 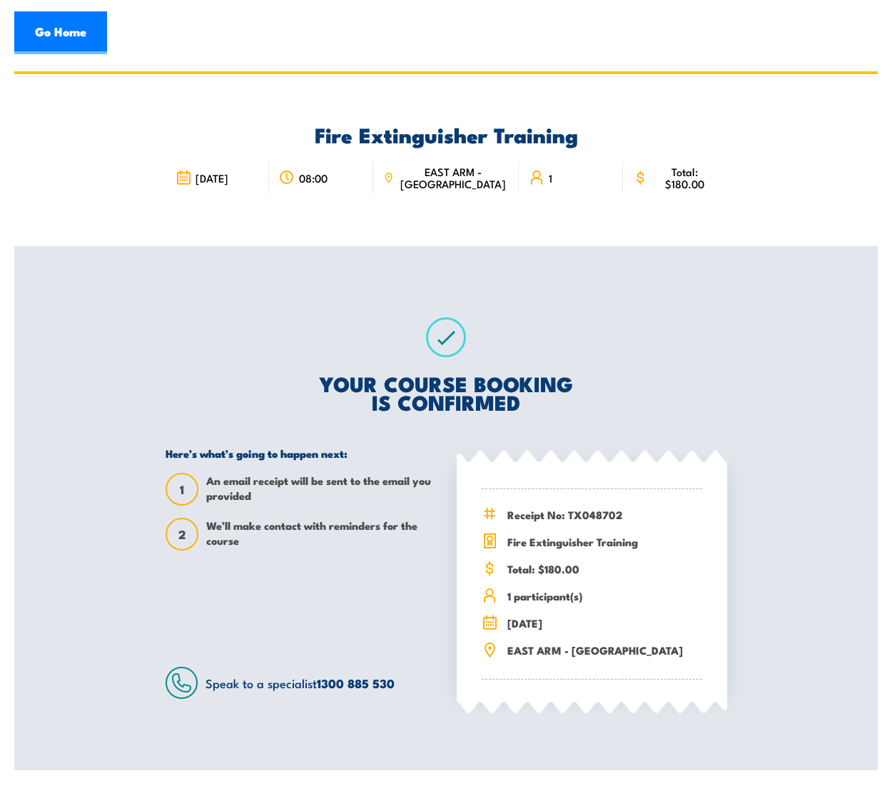 I want to click on span: 2, so click(x=182, y=534).